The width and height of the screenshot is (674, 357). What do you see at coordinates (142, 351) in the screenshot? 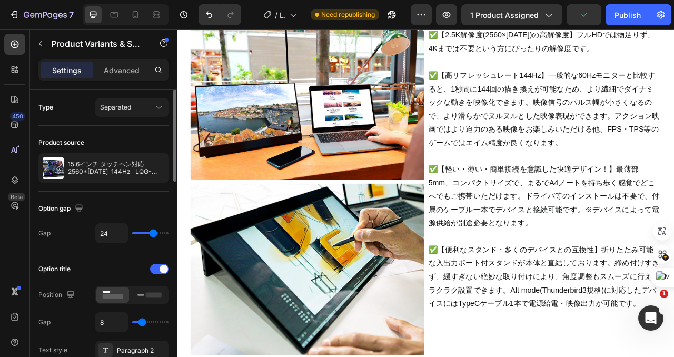
I see `div: Paragraph 2` at bounding box center [142, 351].